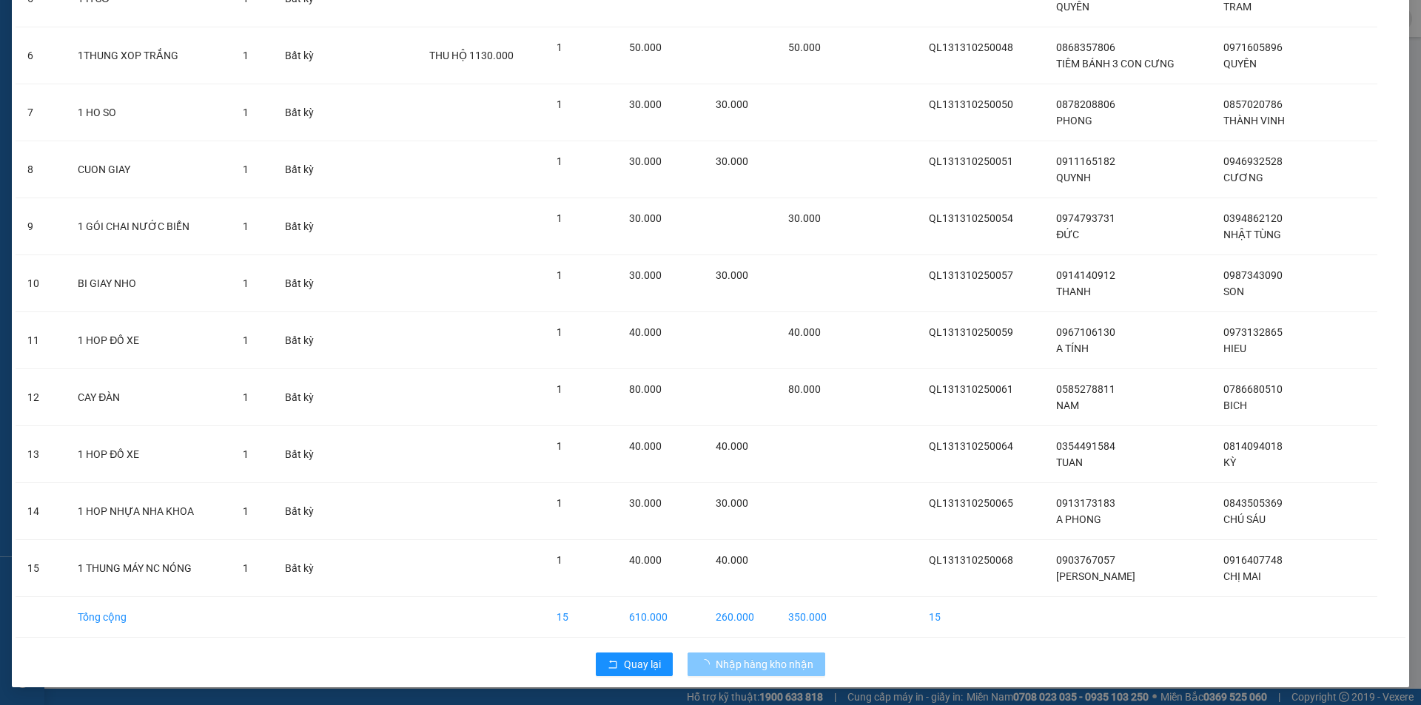 This screenshot has width=1421, height=705. I want to click on span: 0585278811, so click(1086, 389).